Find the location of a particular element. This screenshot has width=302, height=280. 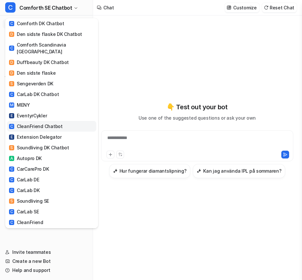

div: Extension Delegator is located at coordinates (35, 137).